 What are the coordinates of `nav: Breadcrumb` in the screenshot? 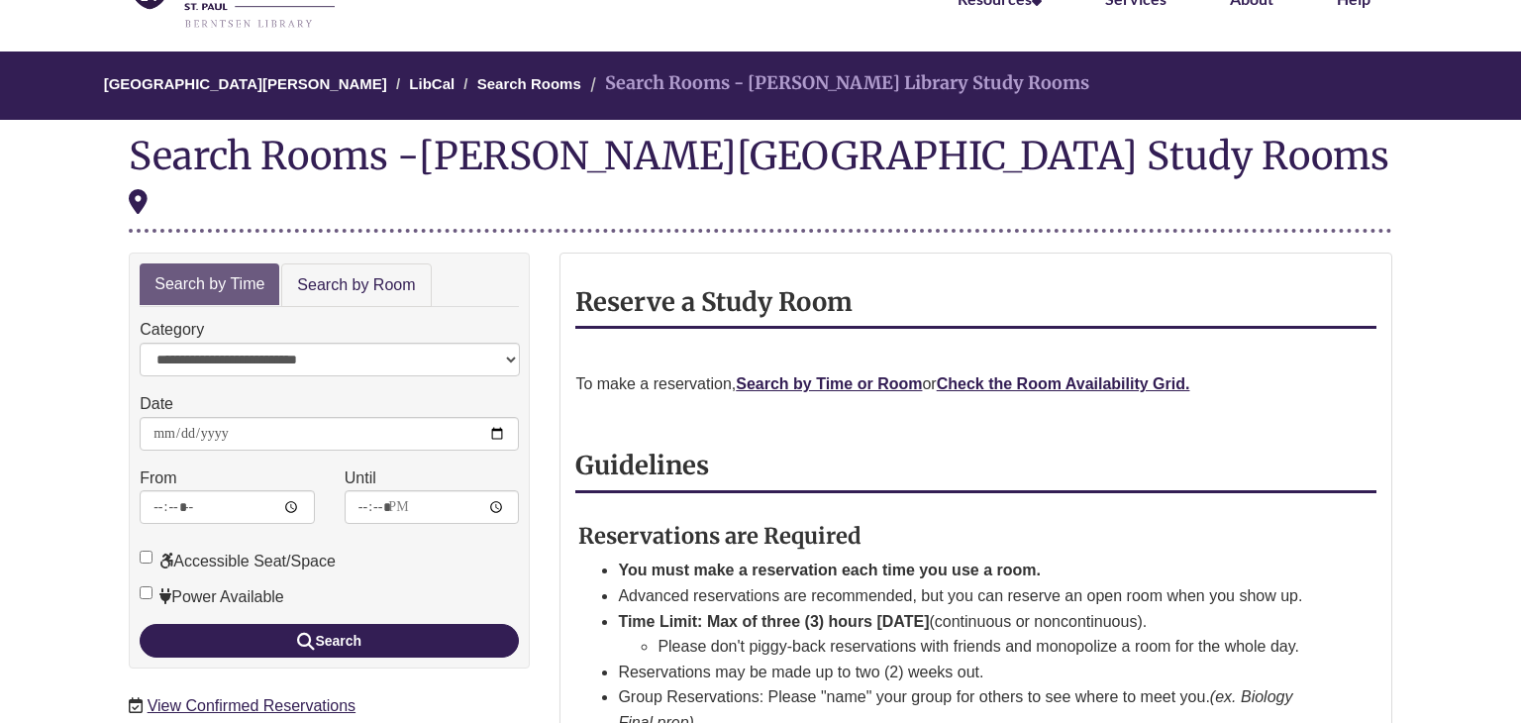 It's located at (760, 85).